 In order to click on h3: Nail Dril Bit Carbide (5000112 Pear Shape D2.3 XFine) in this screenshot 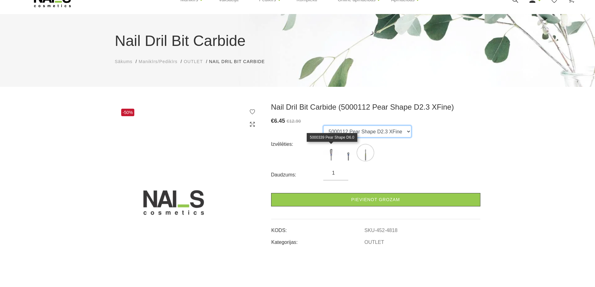, I will do `click(376, 107)`.